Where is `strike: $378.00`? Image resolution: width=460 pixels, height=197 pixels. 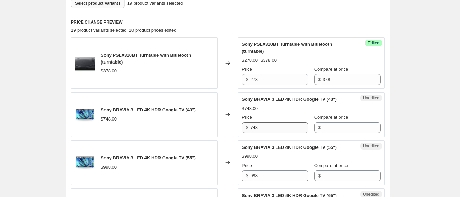
strike: $378.00 is located at coordinates (268, 60).